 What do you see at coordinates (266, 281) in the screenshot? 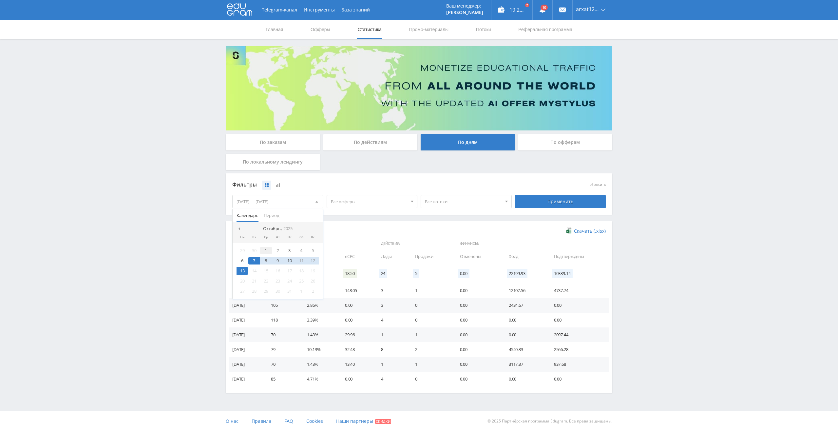
I see `div: 22` at bounding box center [266, 281].